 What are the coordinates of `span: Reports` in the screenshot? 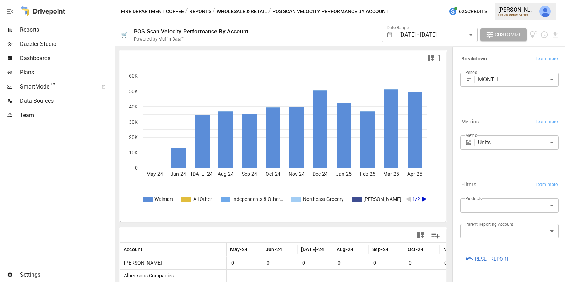 It's located at (67, 30).